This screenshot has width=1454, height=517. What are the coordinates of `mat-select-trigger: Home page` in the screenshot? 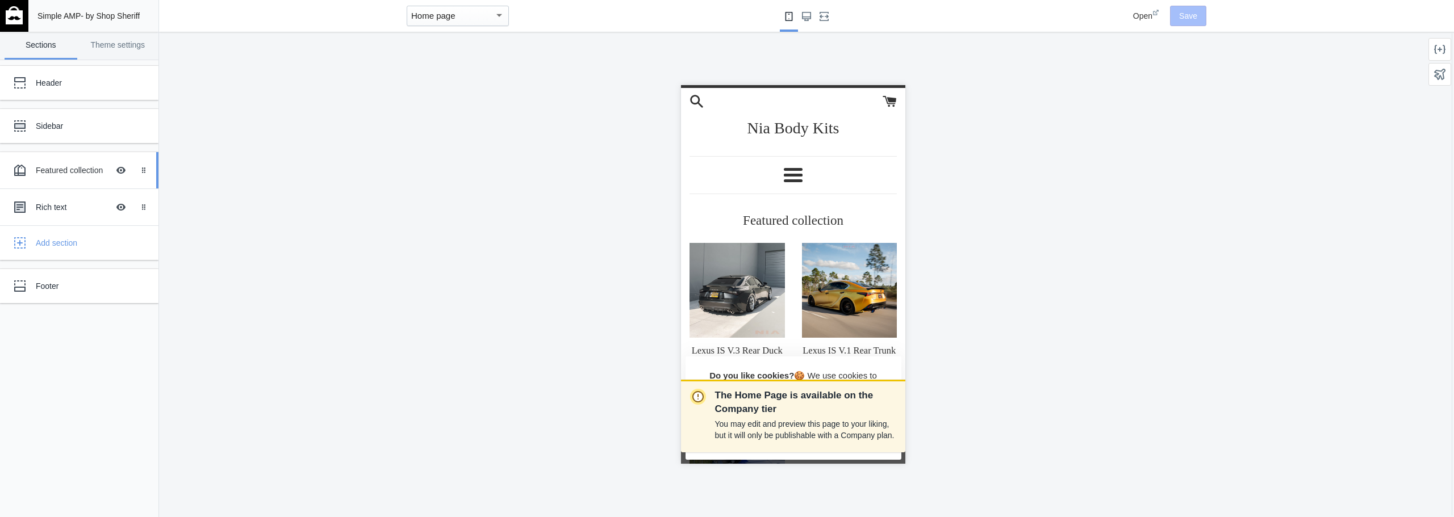 It's located at (433, 15).